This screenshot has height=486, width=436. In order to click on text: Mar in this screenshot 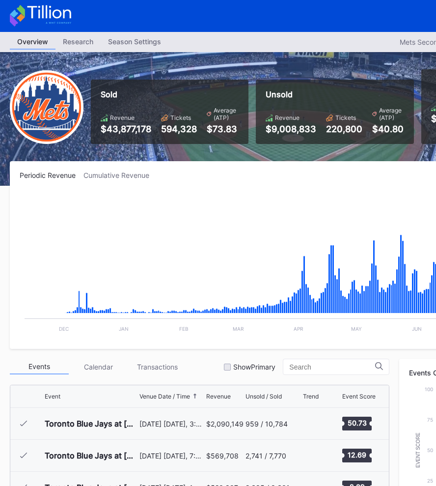, I will do `click(238, 329)`.